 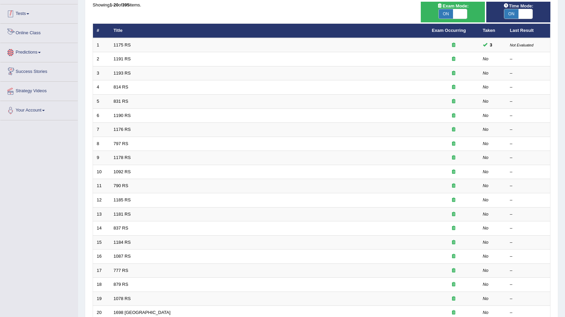 What do you see at coordinates (122, 73) in the screenshot?
I see `a: 1193 RS` at bounding box center [122, 73].